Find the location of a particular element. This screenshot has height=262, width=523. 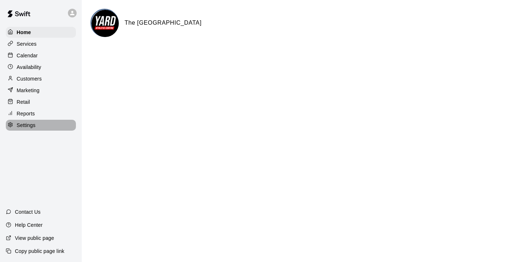

a: Settings is located at coordinates (41, 125).